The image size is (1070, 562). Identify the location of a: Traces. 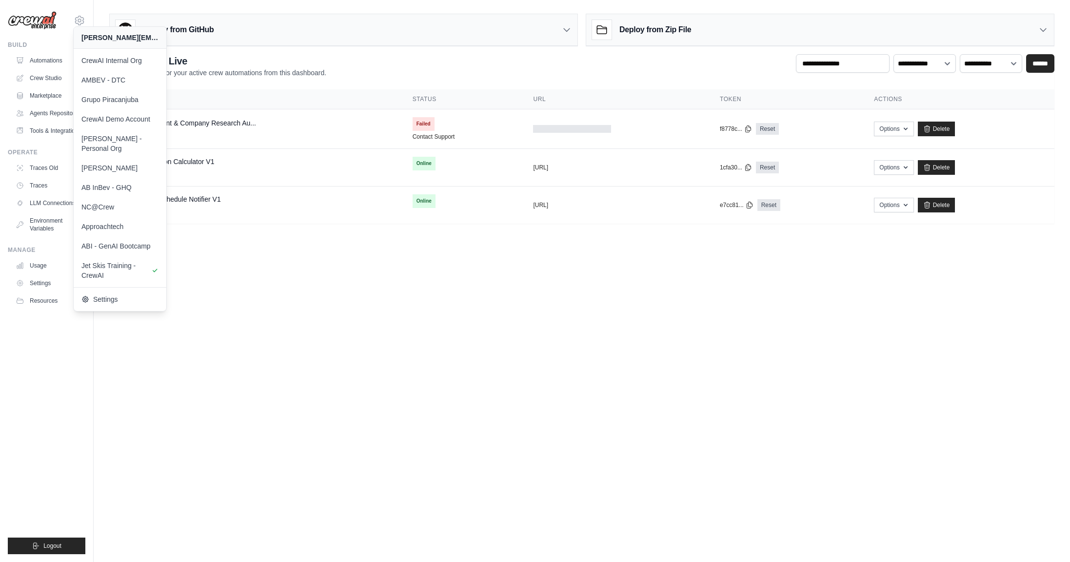
(48, 185).